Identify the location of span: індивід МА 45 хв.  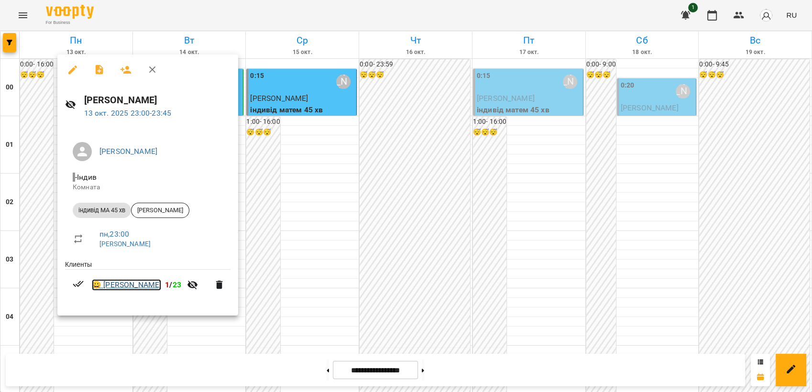
(102, 210).